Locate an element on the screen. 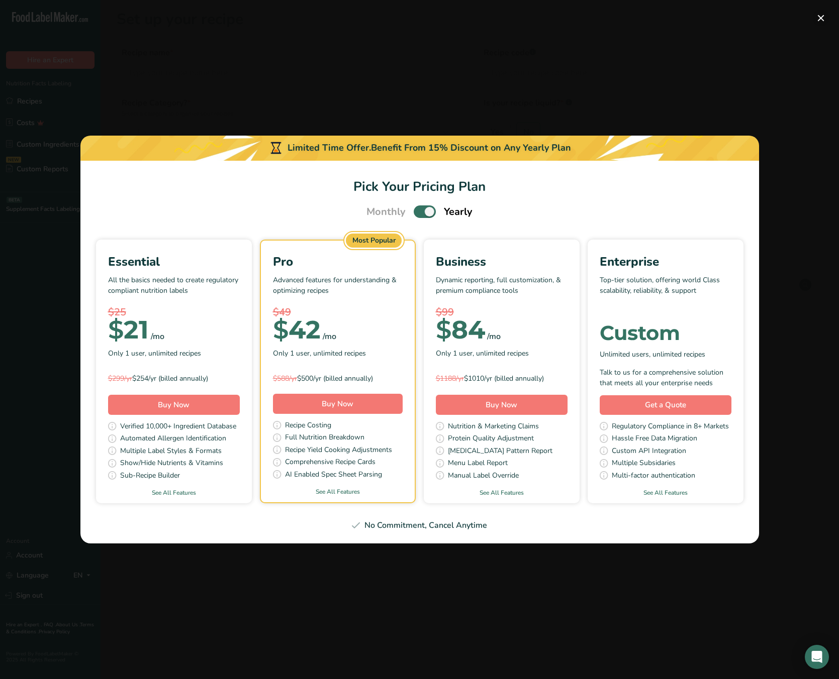 This screenshot has height=679, width=839. div: $25 is located at coordinates (174, 313).